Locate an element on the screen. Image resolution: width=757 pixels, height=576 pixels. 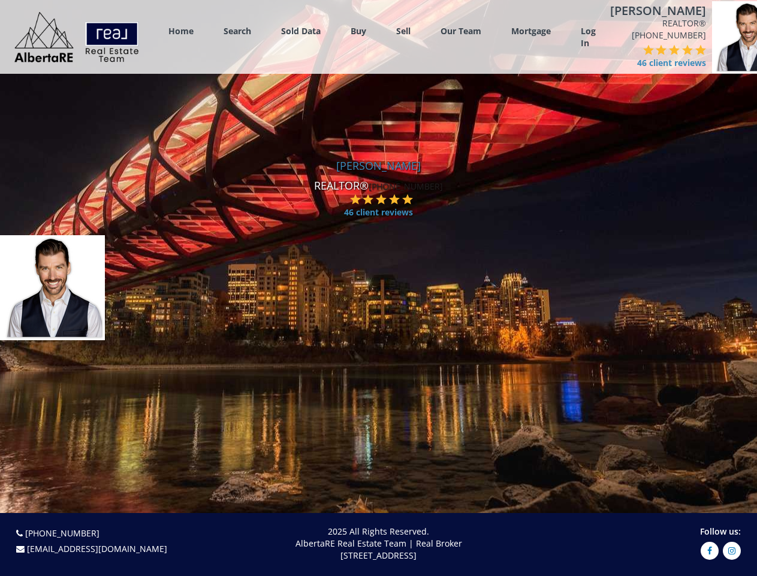
a: Sell is located at coordinates (403, 31).